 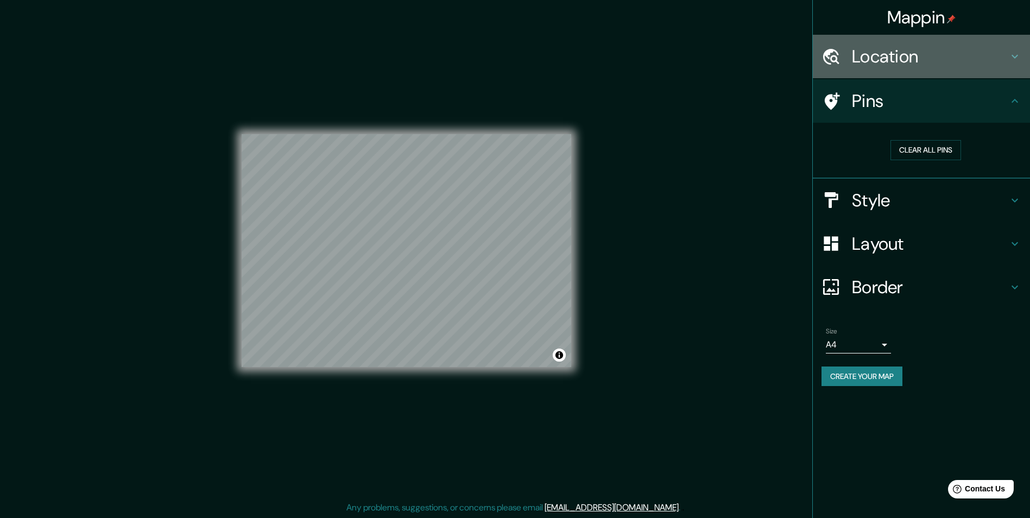 I want to click on label: Size, so click(x=831, y=331).